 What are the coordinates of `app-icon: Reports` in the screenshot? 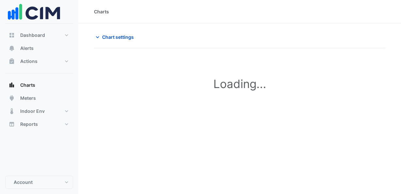 It's located at (12, 124).